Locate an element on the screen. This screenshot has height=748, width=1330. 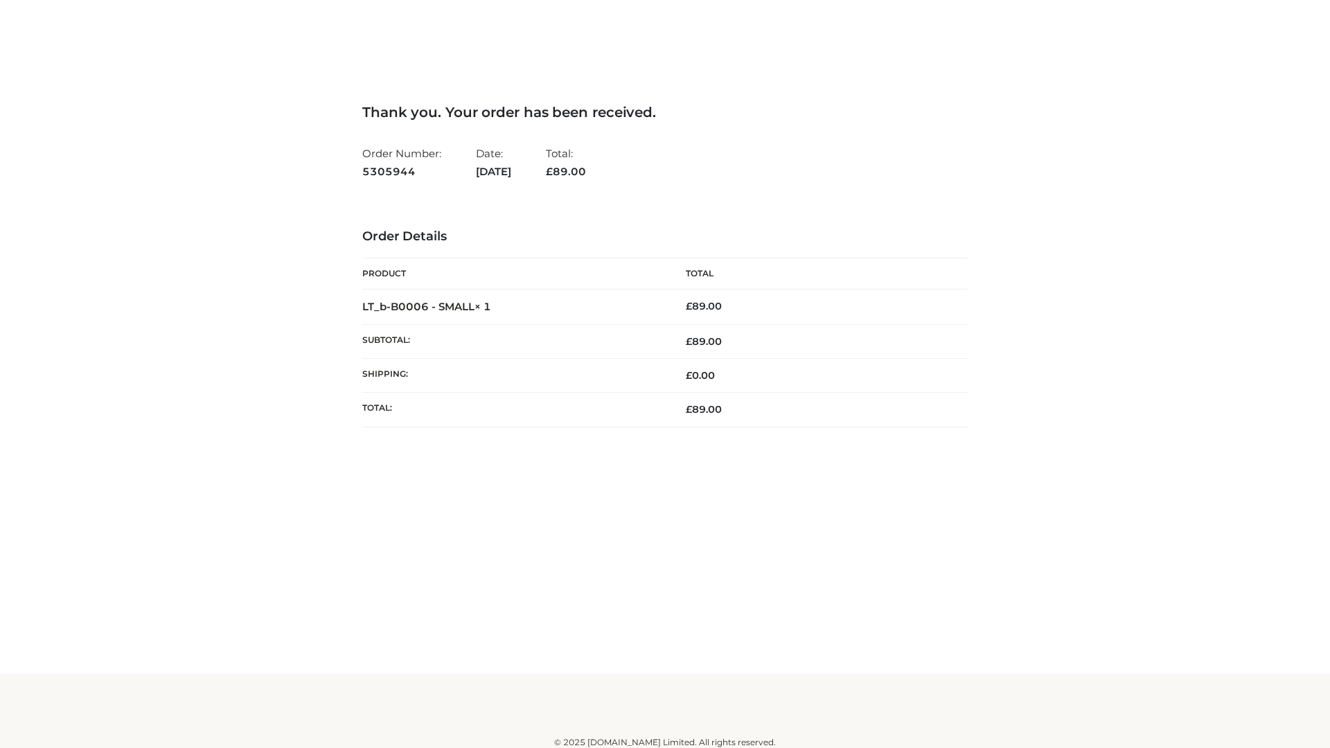
th: Subtotal: is located at coordinates (513, 341).